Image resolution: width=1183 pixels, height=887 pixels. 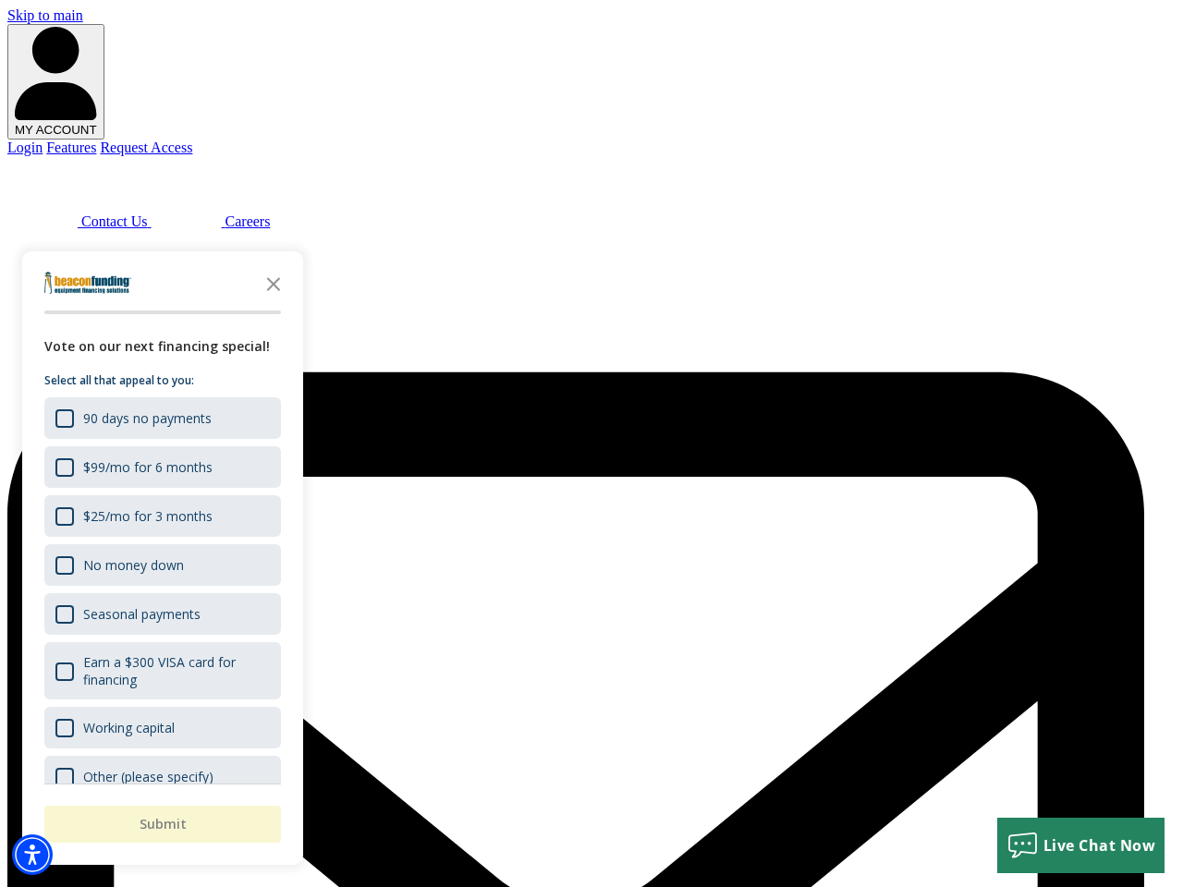 What do you see at coordinates (163, 346) in the screenshot?
I see `div: Vote on our next financing special!` at bounding box center [163, 346].